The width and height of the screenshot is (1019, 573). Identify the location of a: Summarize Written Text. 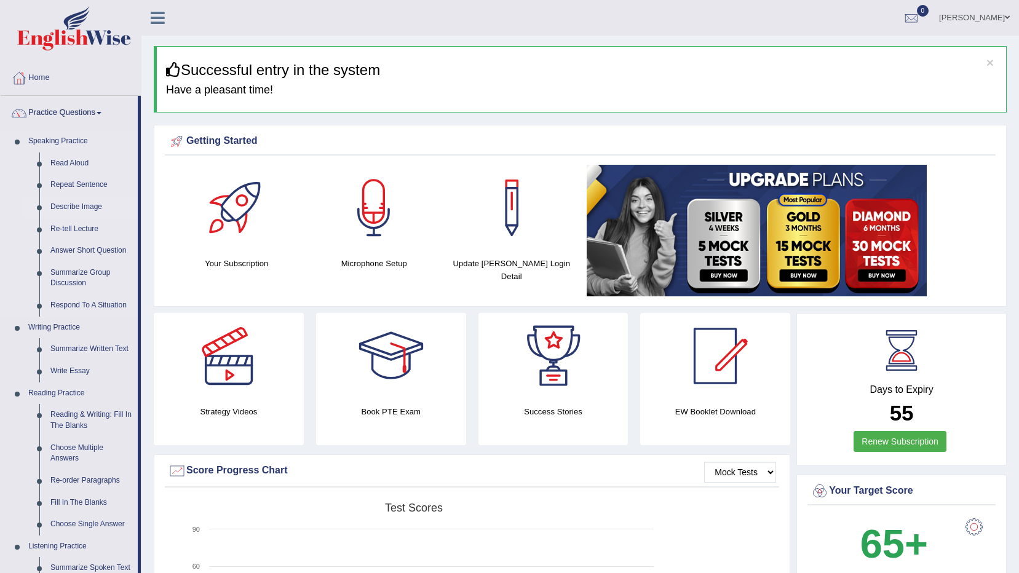
(91, 349).